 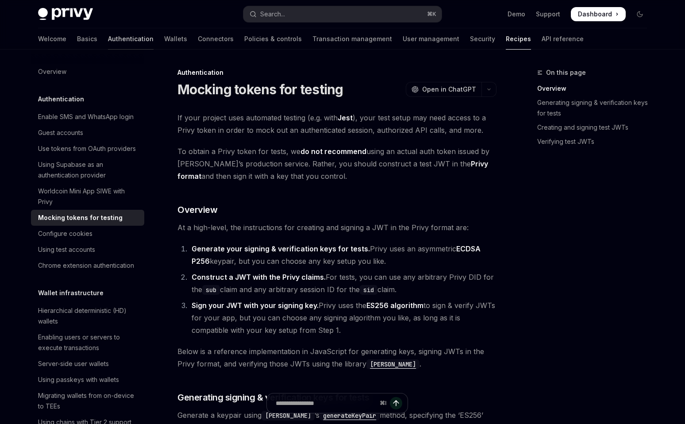 What do you see at coordinates (88, 218) in the screenshot?
I see `a: Mocking tokens for testing` at bounding box center [88, 218].